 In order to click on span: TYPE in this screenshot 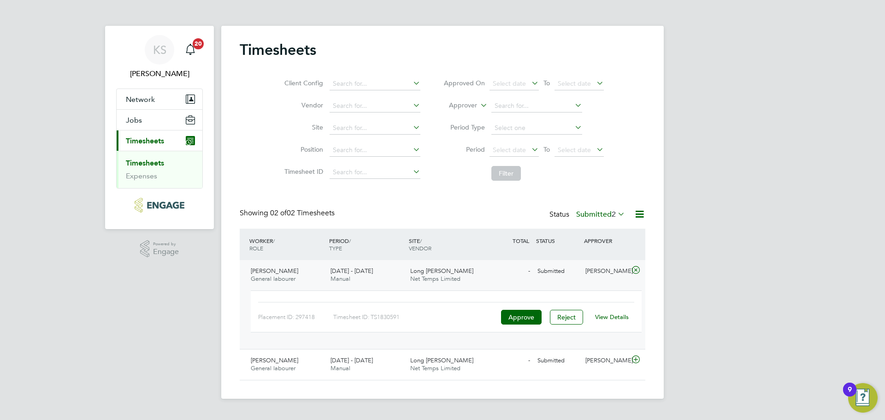, I will do `click(336, 248)`.